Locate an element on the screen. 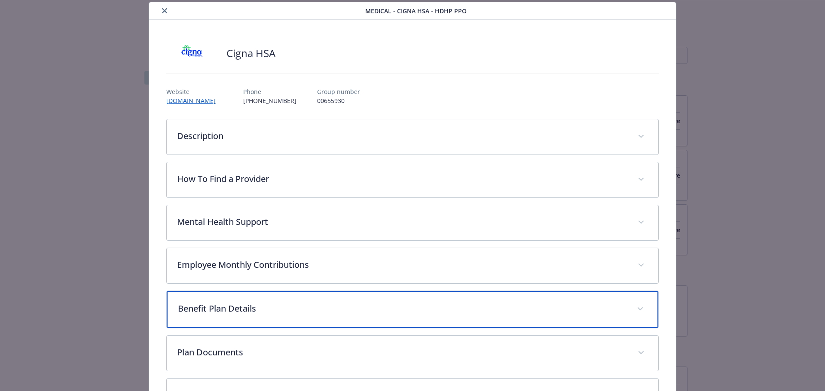  p: Group number is located at coordinates (339, 92).